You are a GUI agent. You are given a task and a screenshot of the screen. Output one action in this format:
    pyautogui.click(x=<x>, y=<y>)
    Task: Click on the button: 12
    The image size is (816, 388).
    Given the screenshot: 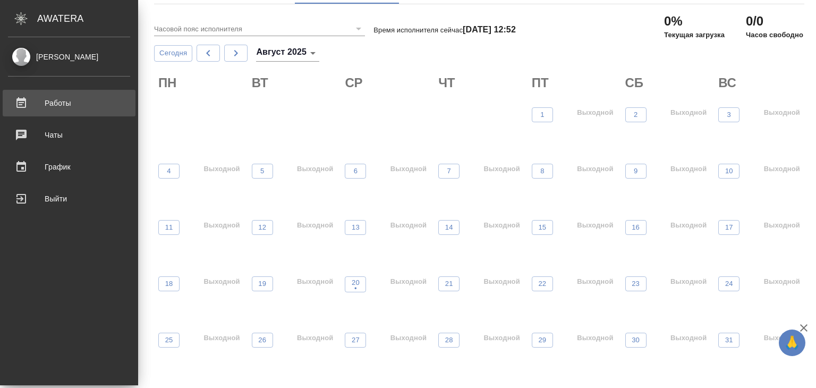 What is the action you would take?
    pyautogui.click(x=262, y=227)
    